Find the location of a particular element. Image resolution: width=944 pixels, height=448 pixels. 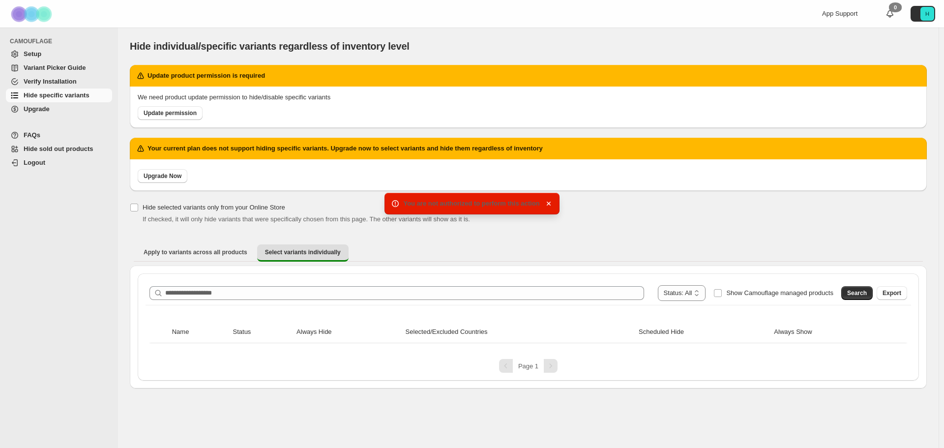

a: Setup is located at coordinates (59, 54).